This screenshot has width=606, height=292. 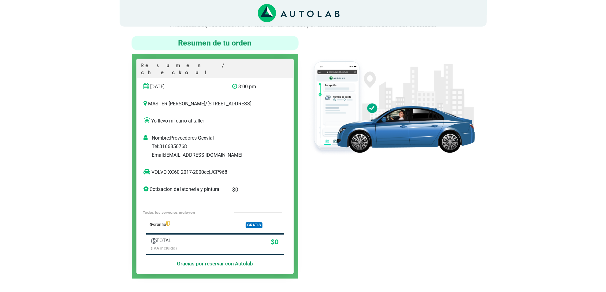 I want to click on p: VOLVO XC60 2017-2000cc | JCP968, so click(x=209, y=173).